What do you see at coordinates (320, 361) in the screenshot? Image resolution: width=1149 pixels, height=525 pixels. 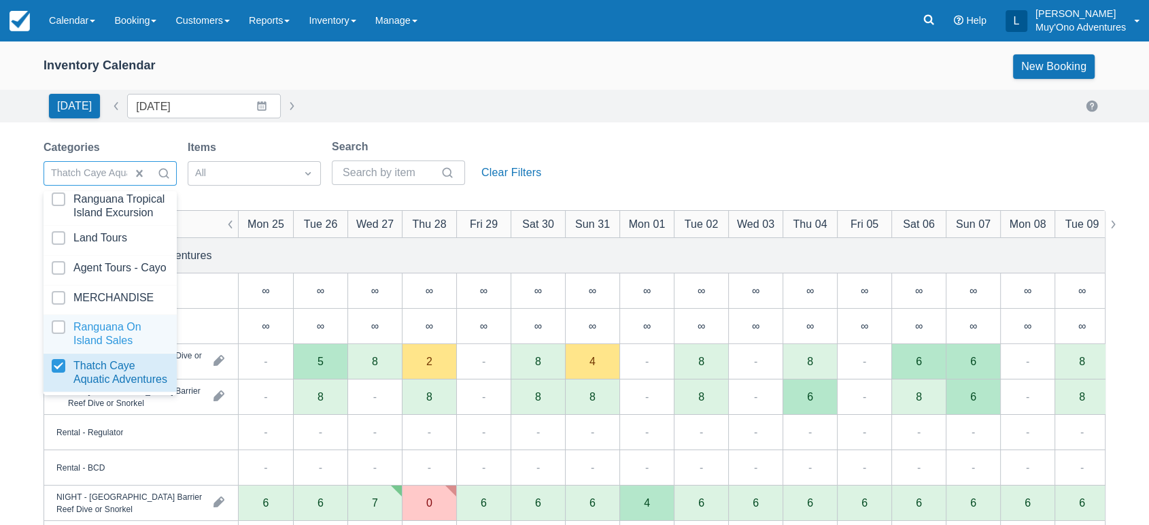 I see `div: 5` at bounding box center [320, 361].